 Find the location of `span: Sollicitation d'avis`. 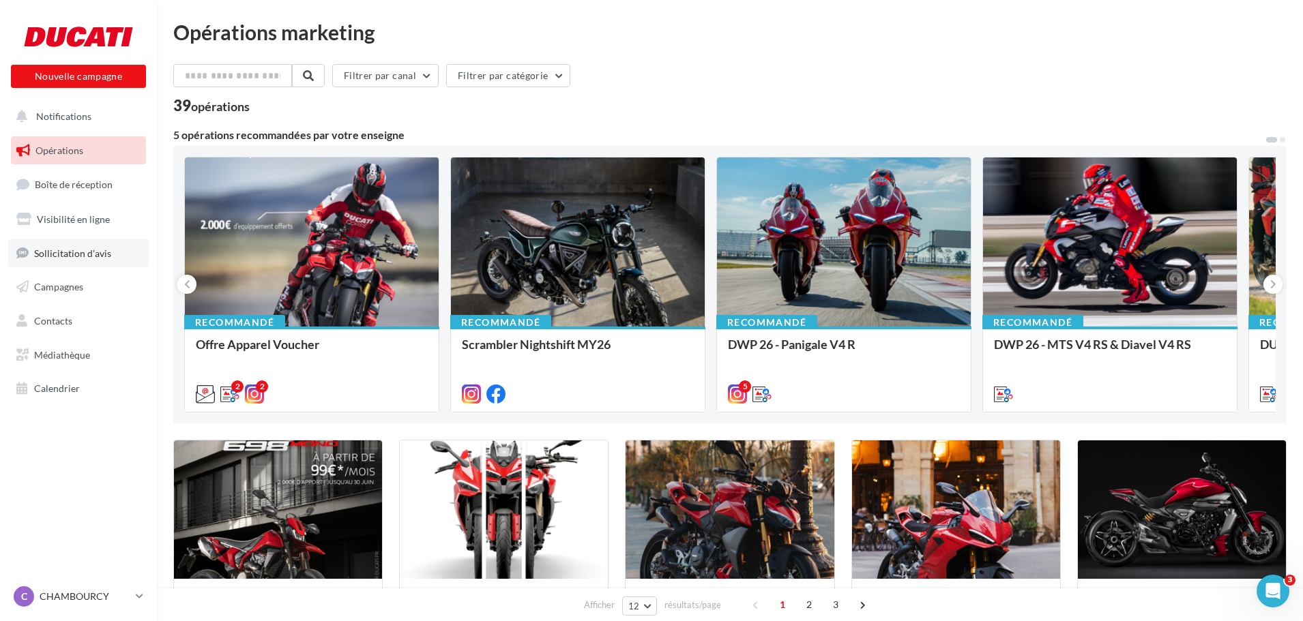

span: Sollicitation d'avis is located at coordinates (72, 252).